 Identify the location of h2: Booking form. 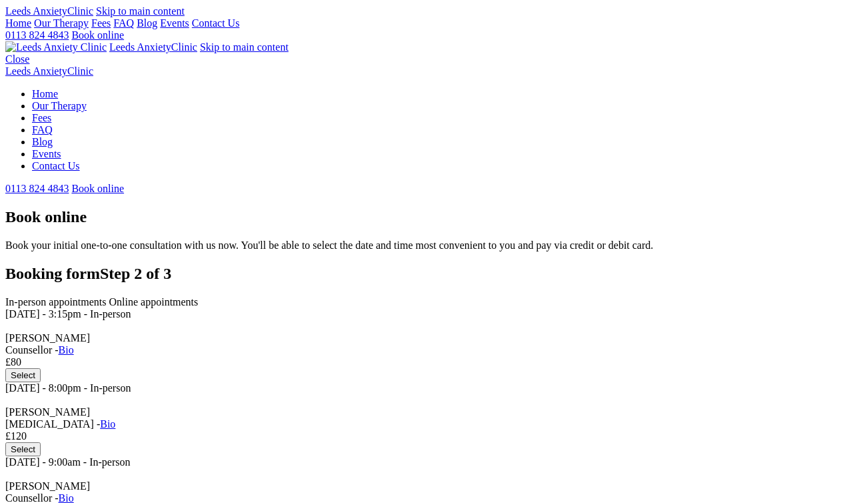
(427, 273).